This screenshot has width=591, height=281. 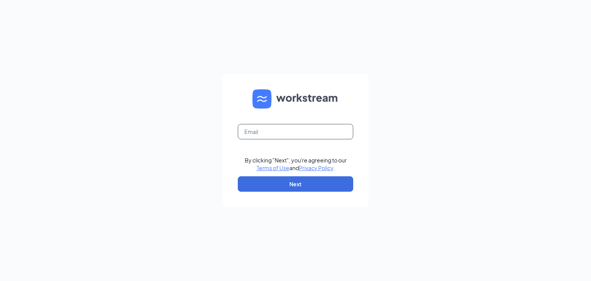 What do you see at coordinates (296, 132) in the screenshot?
I see `input: Email` at bounding box center [296, 132].